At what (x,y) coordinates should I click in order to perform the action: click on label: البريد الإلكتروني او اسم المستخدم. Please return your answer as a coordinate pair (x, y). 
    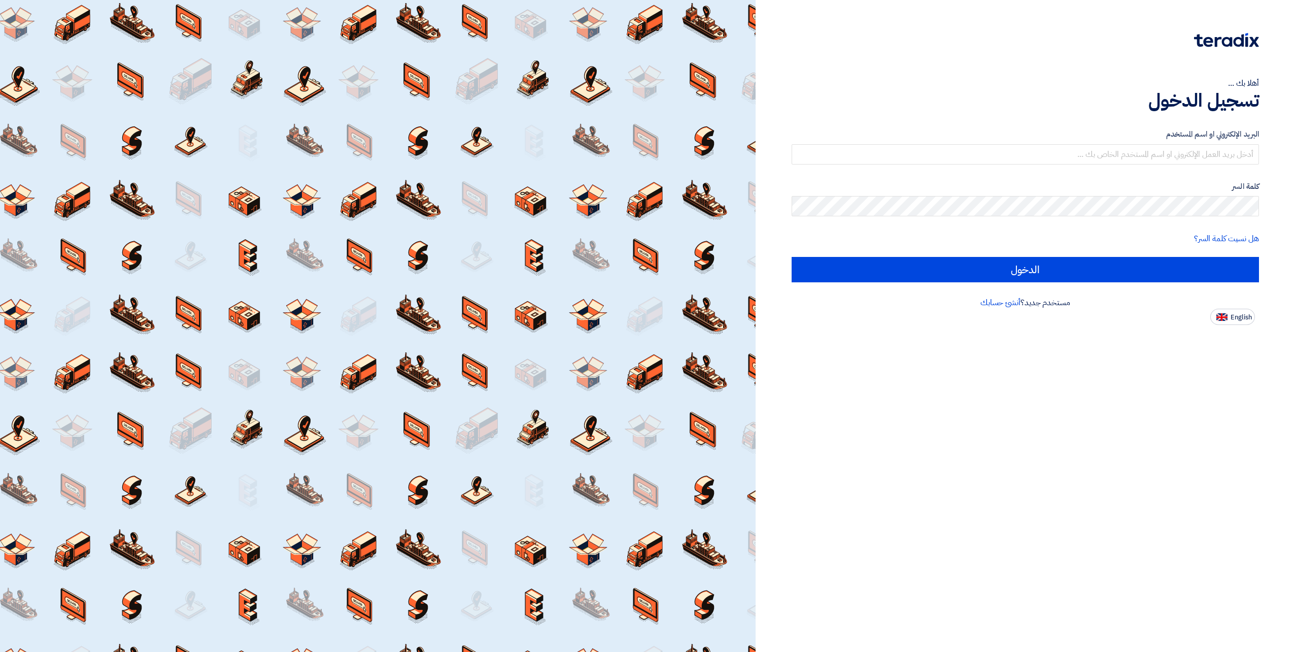
    Looking at the image, I should click on (1025, 134).